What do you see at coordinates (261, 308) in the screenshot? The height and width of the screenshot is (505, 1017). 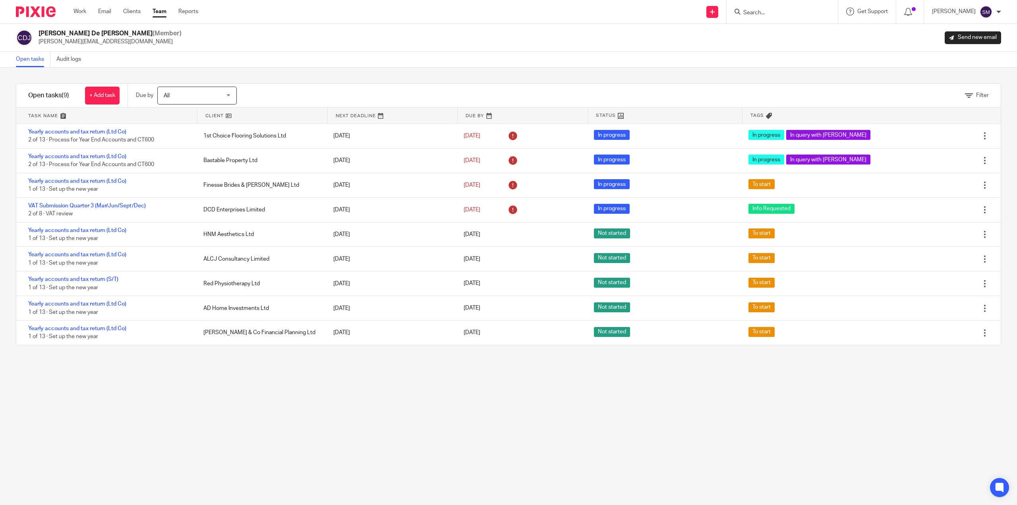 I see `div: AD Home Investments Ltd` at bounding box center [261, 308].